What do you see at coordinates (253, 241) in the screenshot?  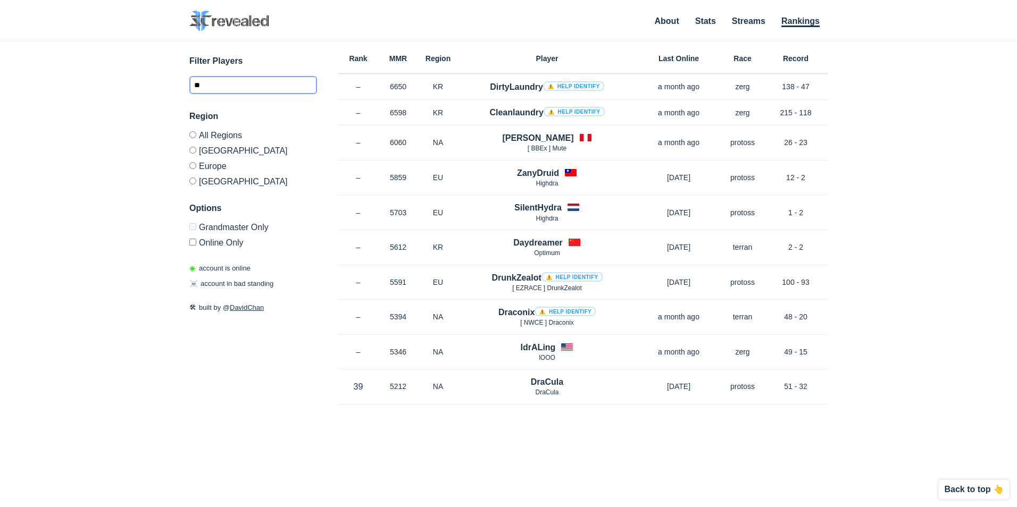 I see `label: Only show accounts currently laddering` at bounding box center [253, 241].